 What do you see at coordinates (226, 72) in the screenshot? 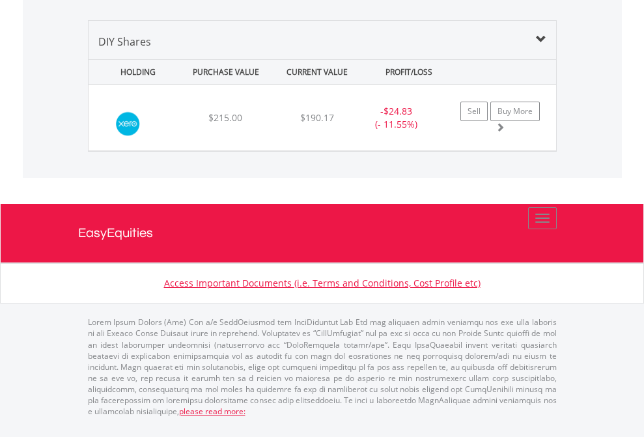
I see `div: PURCHASE VALUE` at bounding box center [226, 72].